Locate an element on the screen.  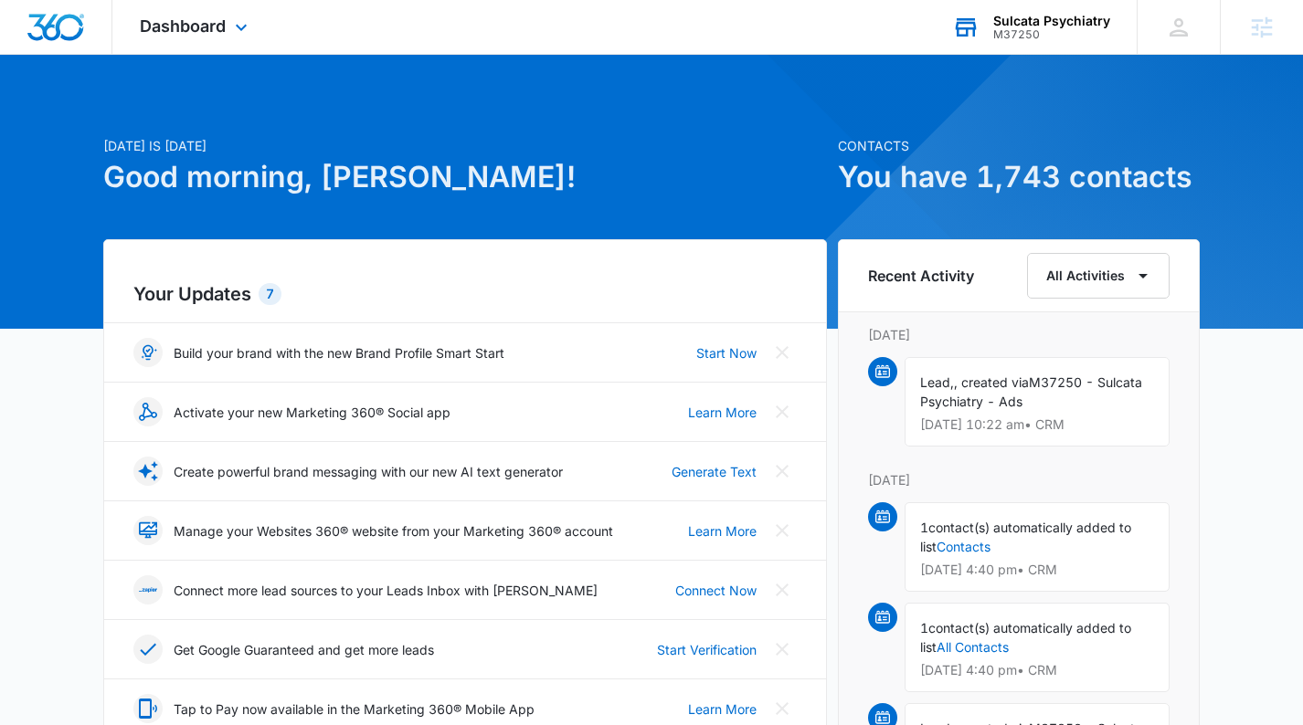
h1: You have 1,743 contacts is located at coordinates (1019, 177).